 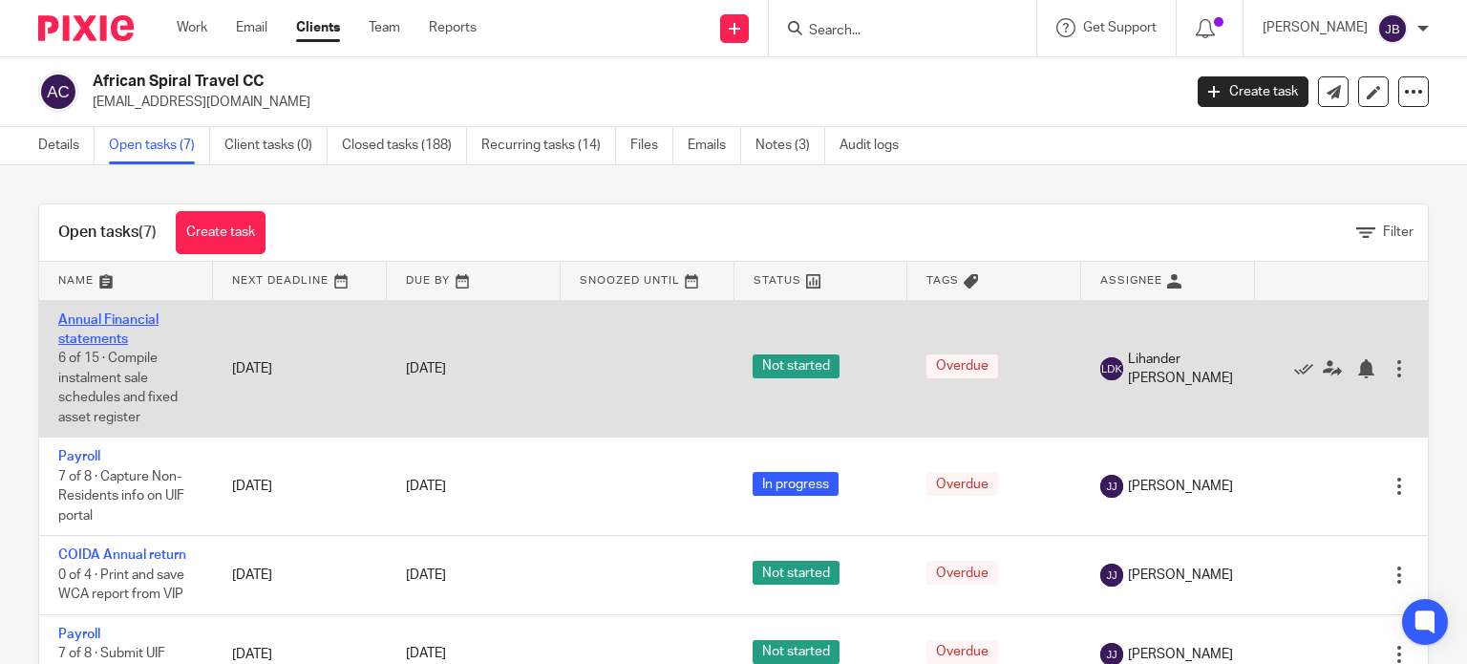 I want to click on span: Get Support, so click(x=1120, y=28).